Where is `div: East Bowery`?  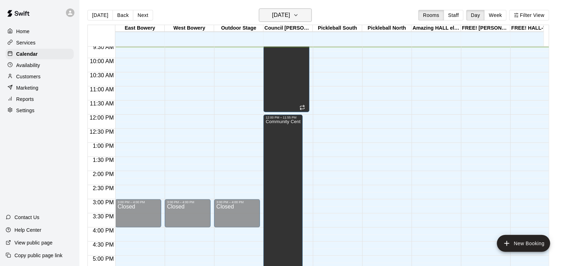
div: East Bowery is located at coordinates (140, 28).